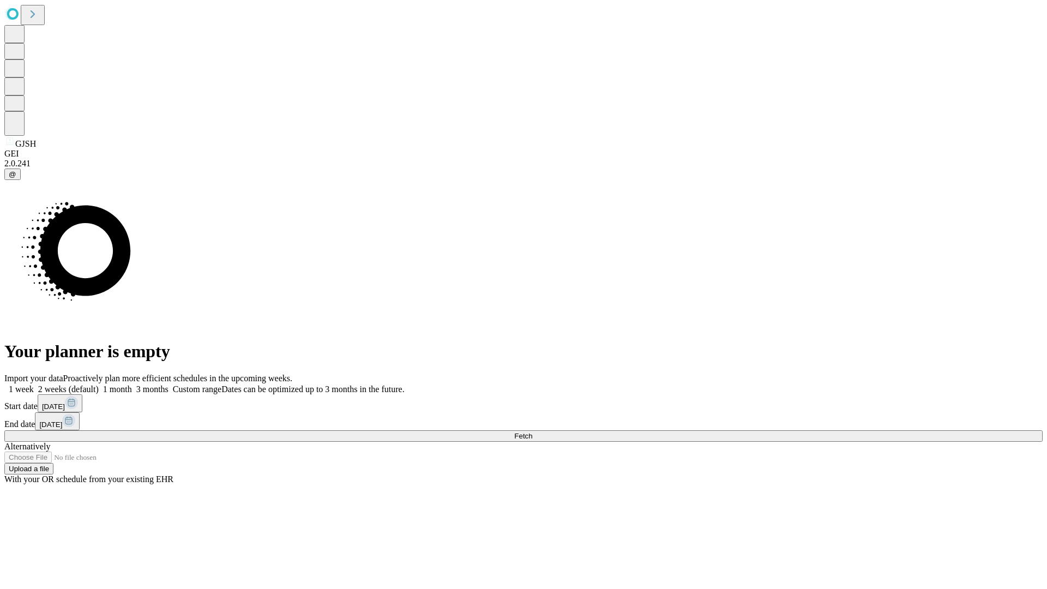  I want to click on div: GEI, so click(523, 154).